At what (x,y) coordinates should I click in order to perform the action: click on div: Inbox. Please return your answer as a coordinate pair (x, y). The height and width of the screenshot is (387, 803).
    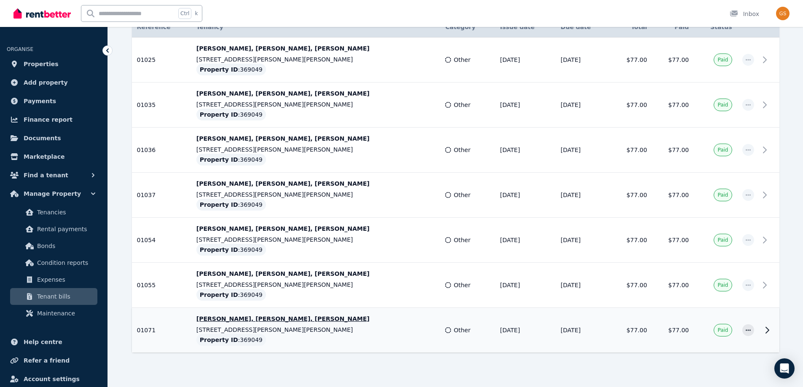
    Looking at the image, I should click on (744, 14).